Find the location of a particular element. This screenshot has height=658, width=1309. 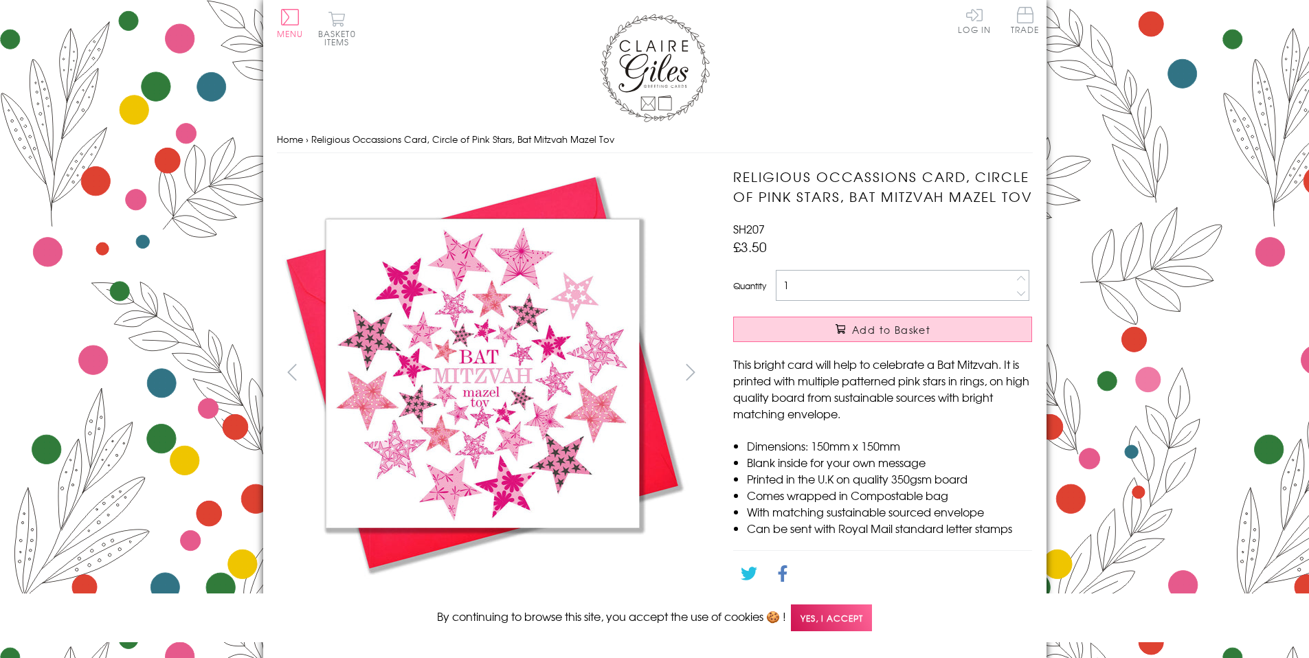

button: Add to Basket is located at coordinates (882, 329).